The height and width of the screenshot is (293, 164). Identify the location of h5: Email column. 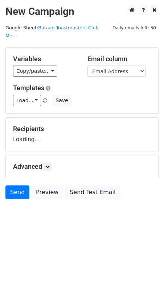
(119, 59).